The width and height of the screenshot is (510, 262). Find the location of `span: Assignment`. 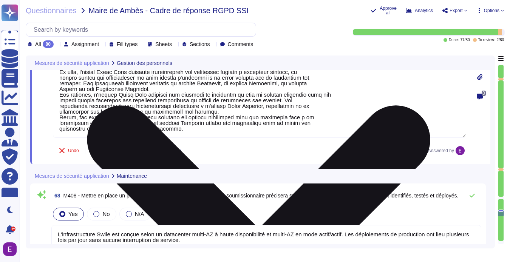

span: Assignment is located at coordinates (85, 44).